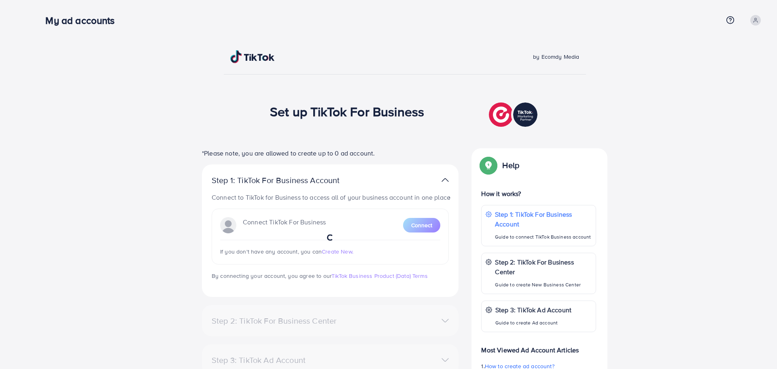 This screenshot has width=777, height=369. Describe the element at coordinates (253, 57) in the screenshot. I see `img: TikTok` at that location.